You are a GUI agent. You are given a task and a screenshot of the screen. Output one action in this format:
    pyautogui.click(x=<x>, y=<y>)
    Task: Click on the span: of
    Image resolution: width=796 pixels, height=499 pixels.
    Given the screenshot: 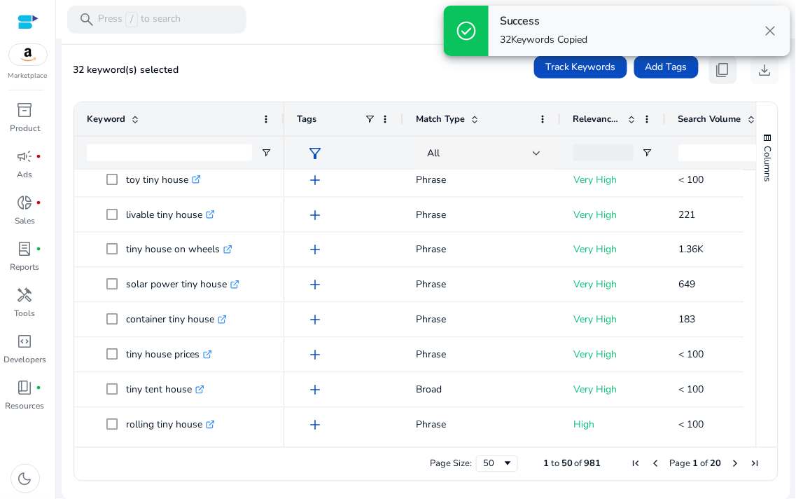 What is the action you would take?
    pyautogui.click(x=578, y=464)
    